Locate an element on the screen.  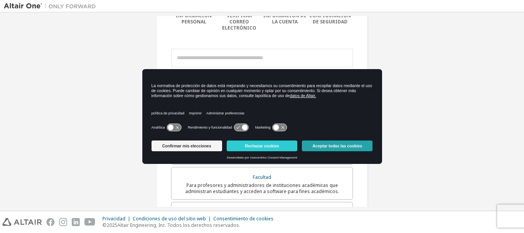
font: Condiciones de uso del sitio web is located at coordinates (169, 218).